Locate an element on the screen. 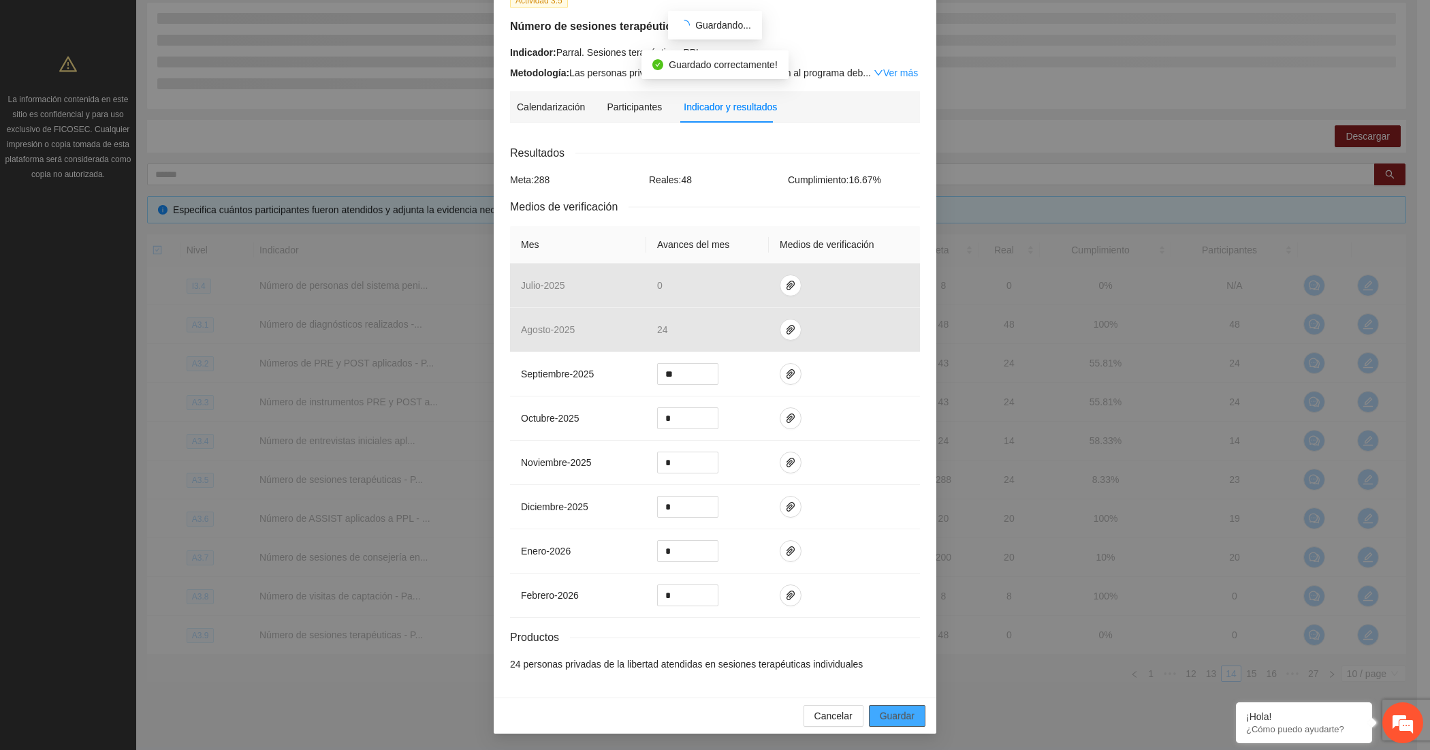  div: Parral. Sesiones terapéuticas PPLs is located at coordinates (715, 52).